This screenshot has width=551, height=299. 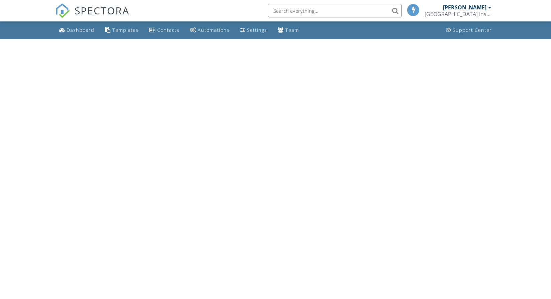 I want to click on a: Automations (Basic), so click(x=210, y=30).